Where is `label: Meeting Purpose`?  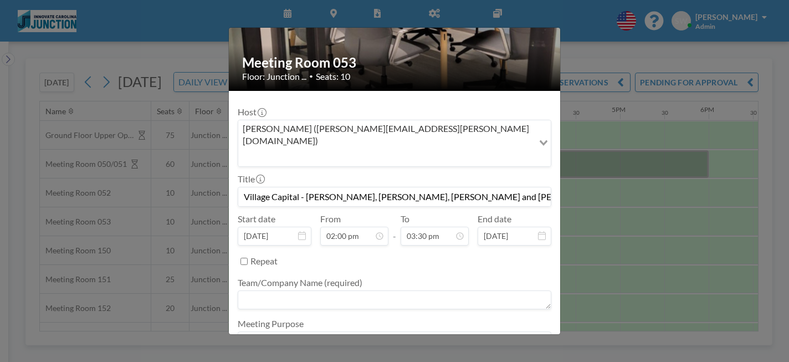
label: Meeting Purpose is located at coordinates (270, 324).